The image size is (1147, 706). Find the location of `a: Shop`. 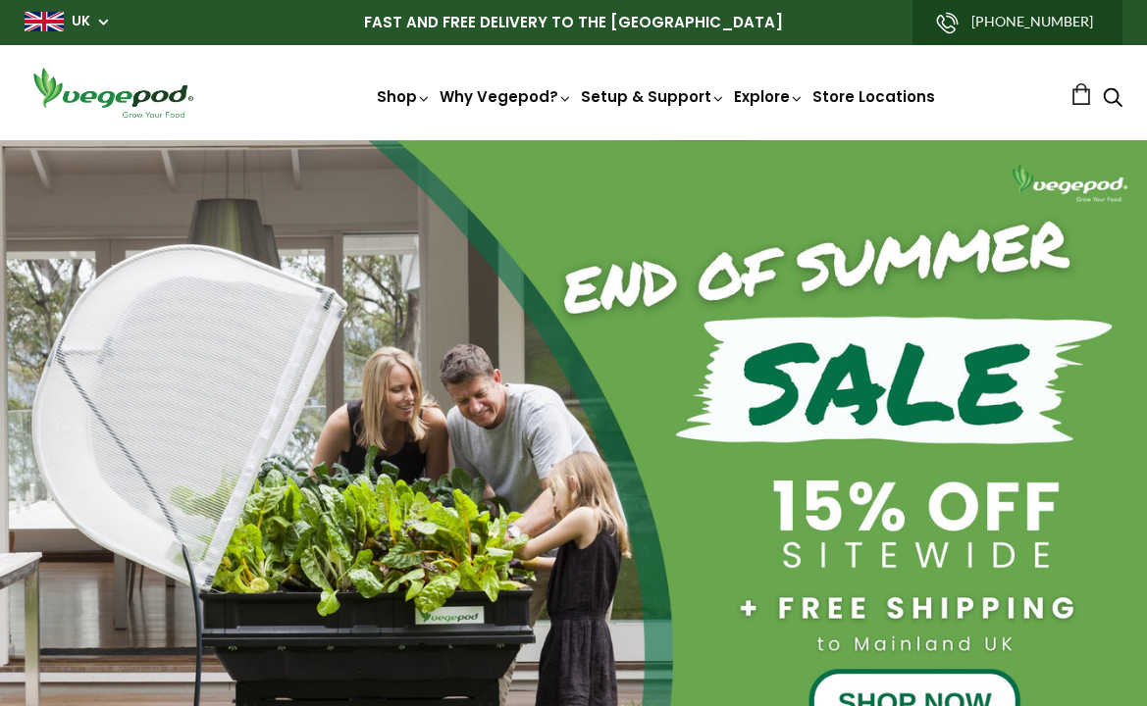

a: Shop is located at coordinates (404, 96).